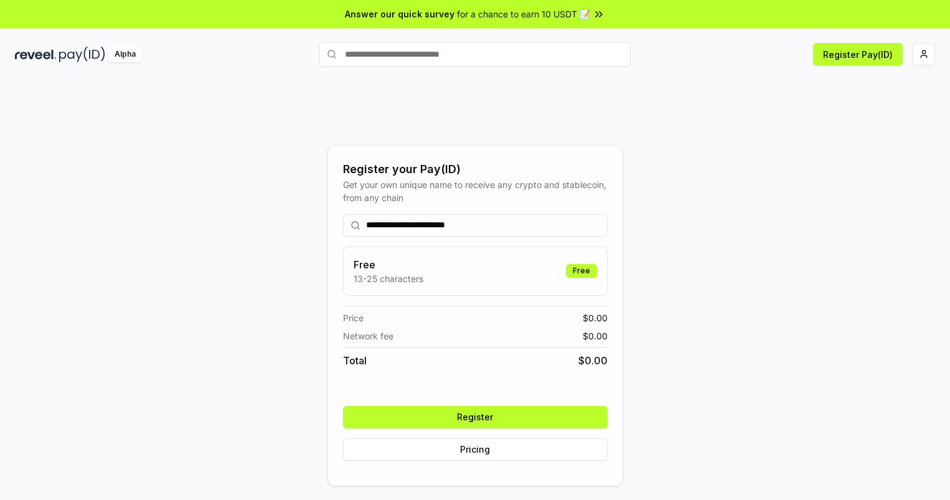  I want to click on span: Network fee, so click(368, 336).